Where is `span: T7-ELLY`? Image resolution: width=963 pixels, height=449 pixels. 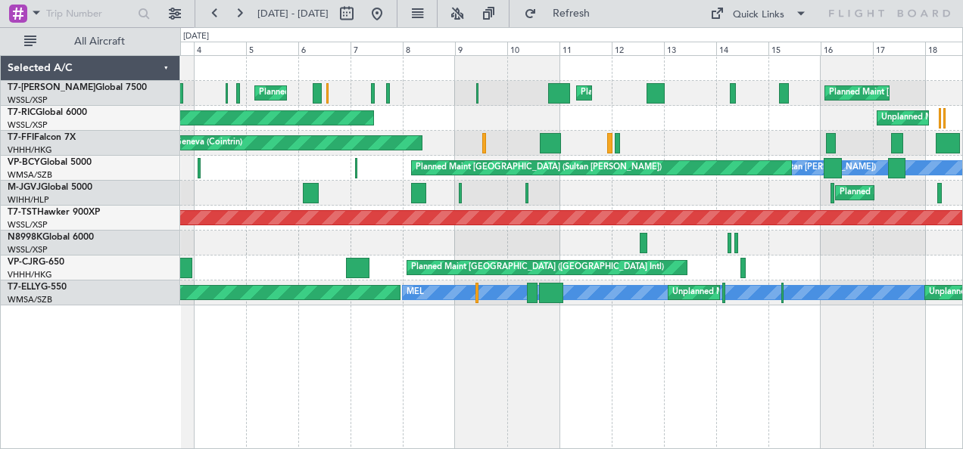
span: T7-ELLY is located at coordinates (24, 288).